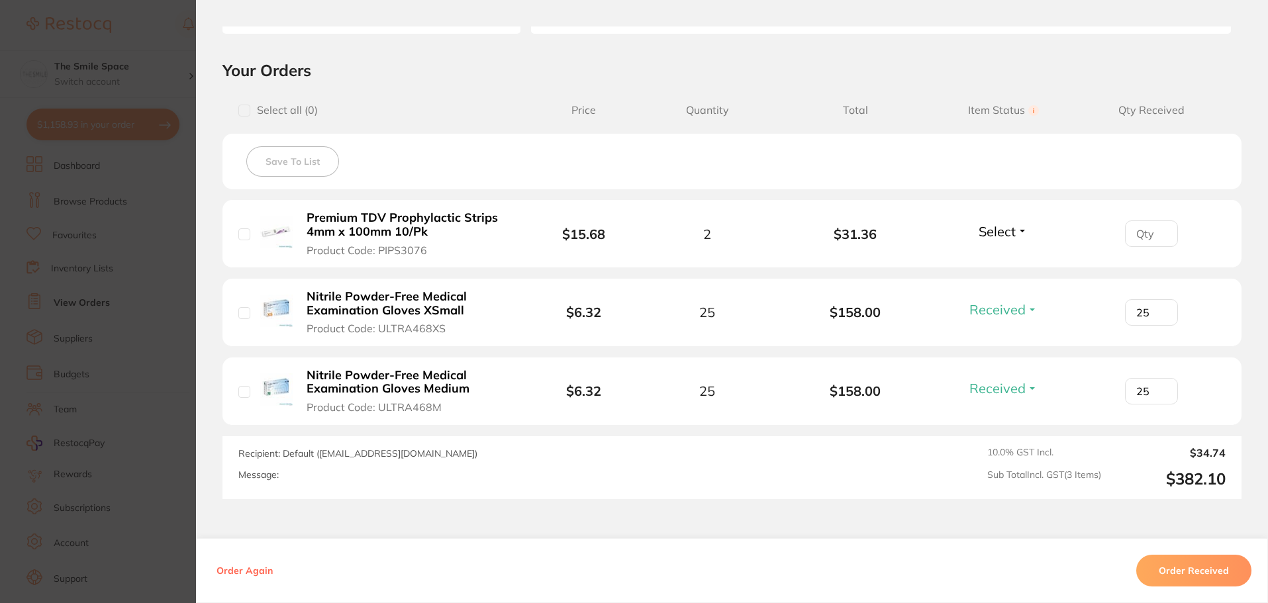 The height and width of the screenshot is (603, 1268). Describe the element at coordinates (276, 232) in the screenshot. I see `img: Premium TDV Prophylactic Strips 4mm x 100mm 10/Pk` at that location.